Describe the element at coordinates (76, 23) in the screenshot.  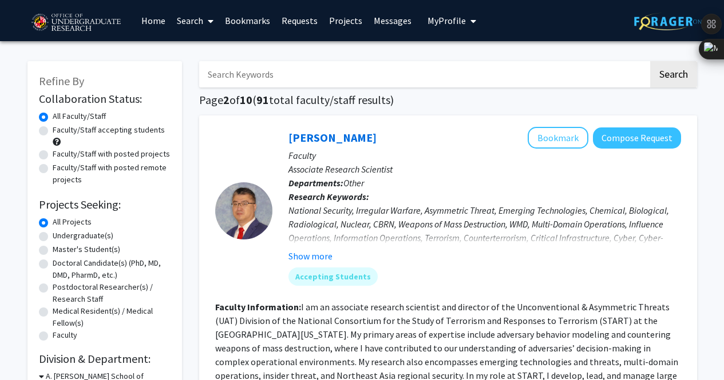
I see `img: University of Maryland Logo` at that location.